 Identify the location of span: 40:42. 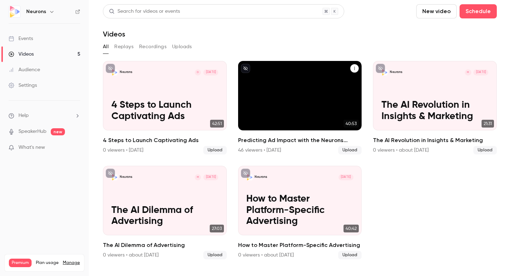
(351, 229).